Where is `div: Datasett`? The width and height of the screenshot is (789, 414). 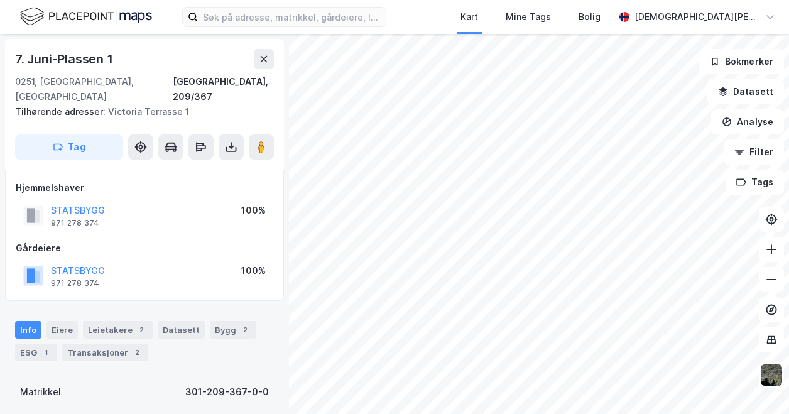
div: Datasett is located at coordinates (181, 330).